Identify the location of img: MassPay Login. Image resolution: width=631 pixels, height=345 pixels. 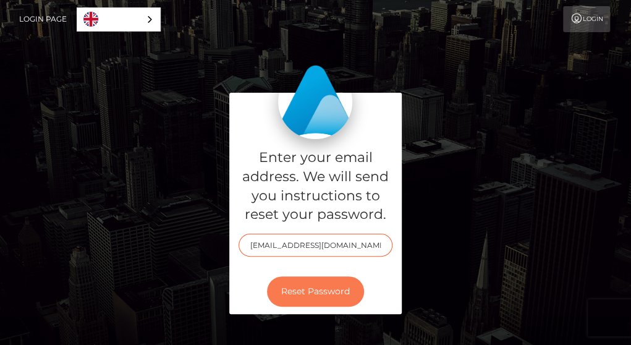
(315, 102).